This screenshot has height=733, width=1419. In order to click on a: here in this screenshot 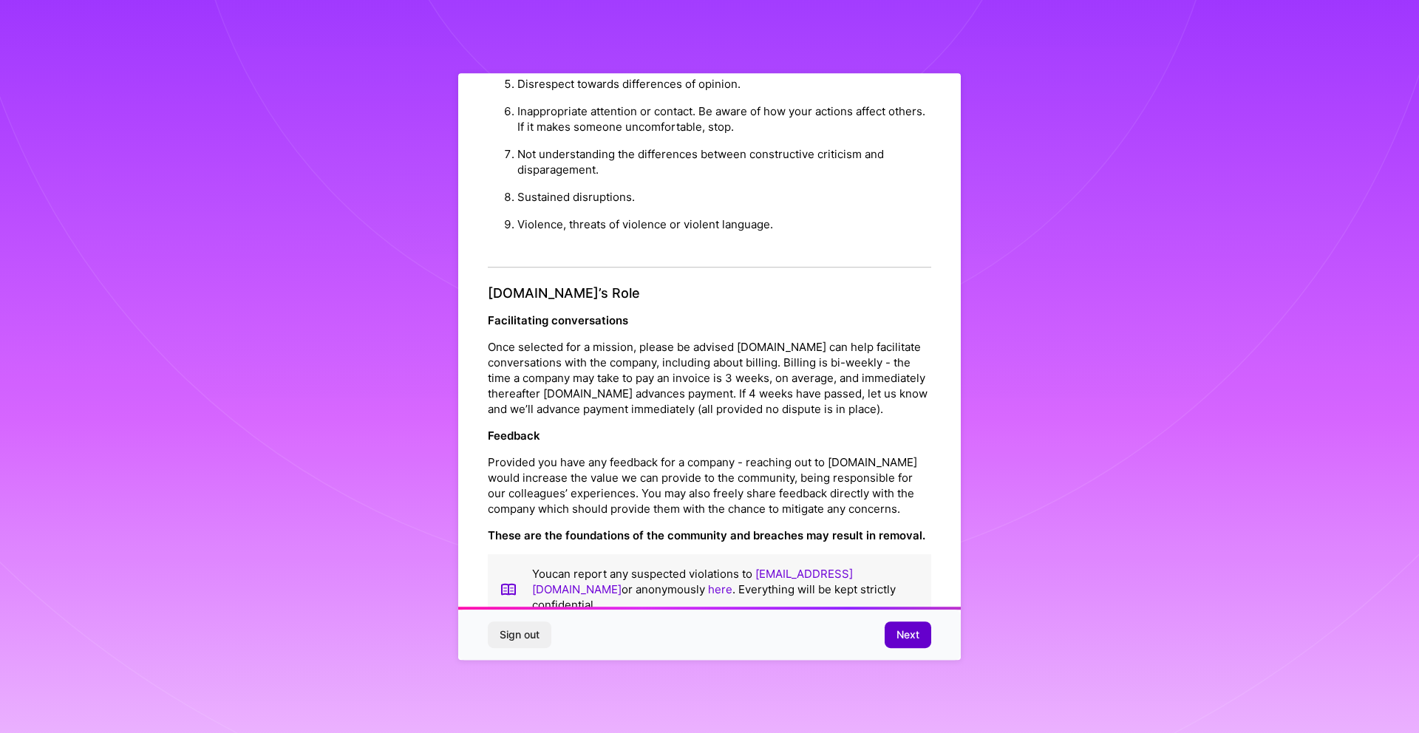, I will do `click(720, 590)`.